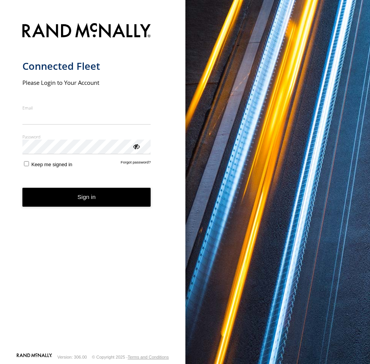 Image resolution: width=370 pixels, height=364 pixels. Describe the element at coordinates (52, 164) in the screenshot. I see `span: Keep me signed in` at that location.